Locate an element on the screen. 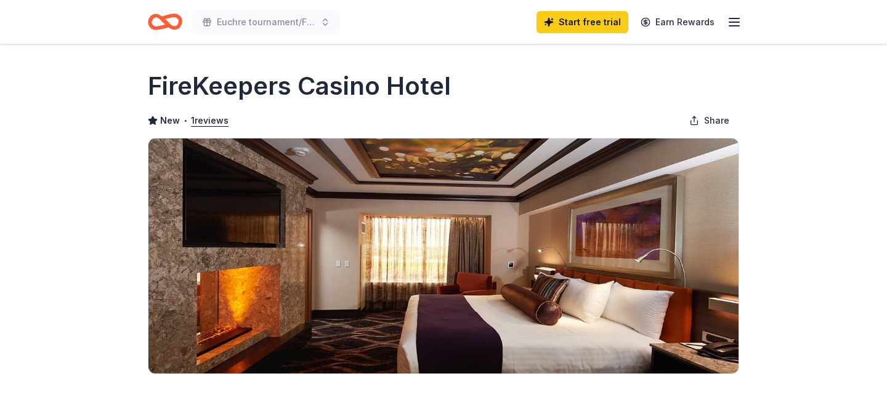  h1: FireKeepers Casino Hotel is located at coordinates (299, 86).